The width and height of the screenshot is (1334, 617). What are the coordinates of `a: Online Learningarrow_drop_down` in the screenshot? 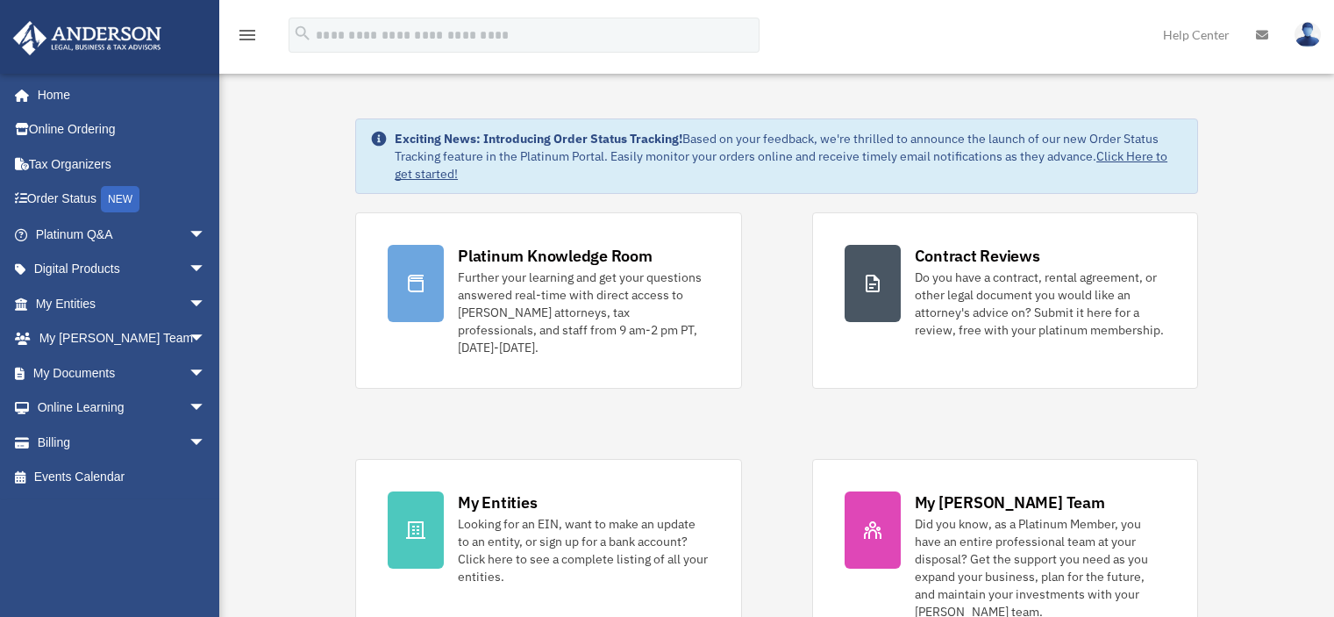 It's located at (122, 408).